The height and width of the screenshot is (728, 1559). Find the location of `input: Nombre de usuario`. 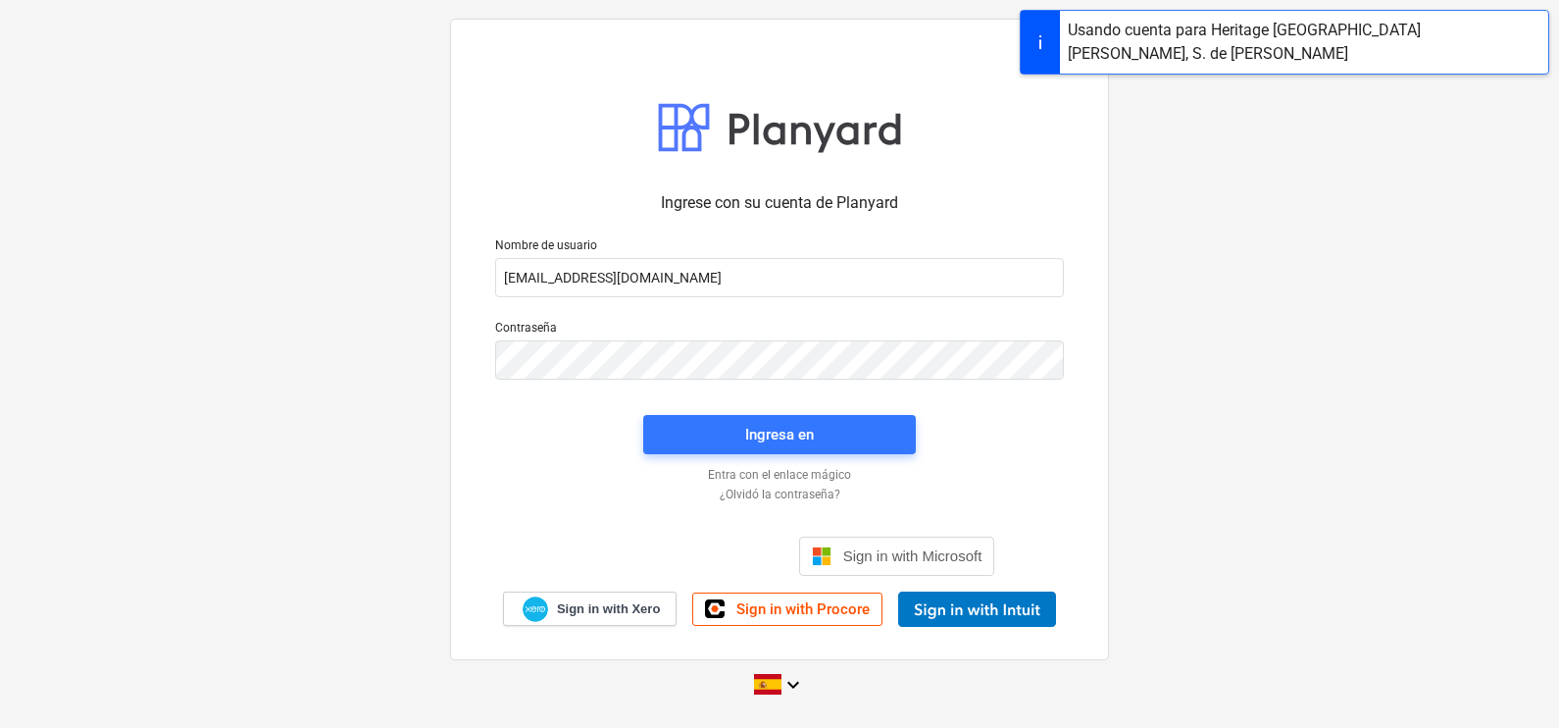

input: Nombre de usuario is located at coordinates (780, 278).